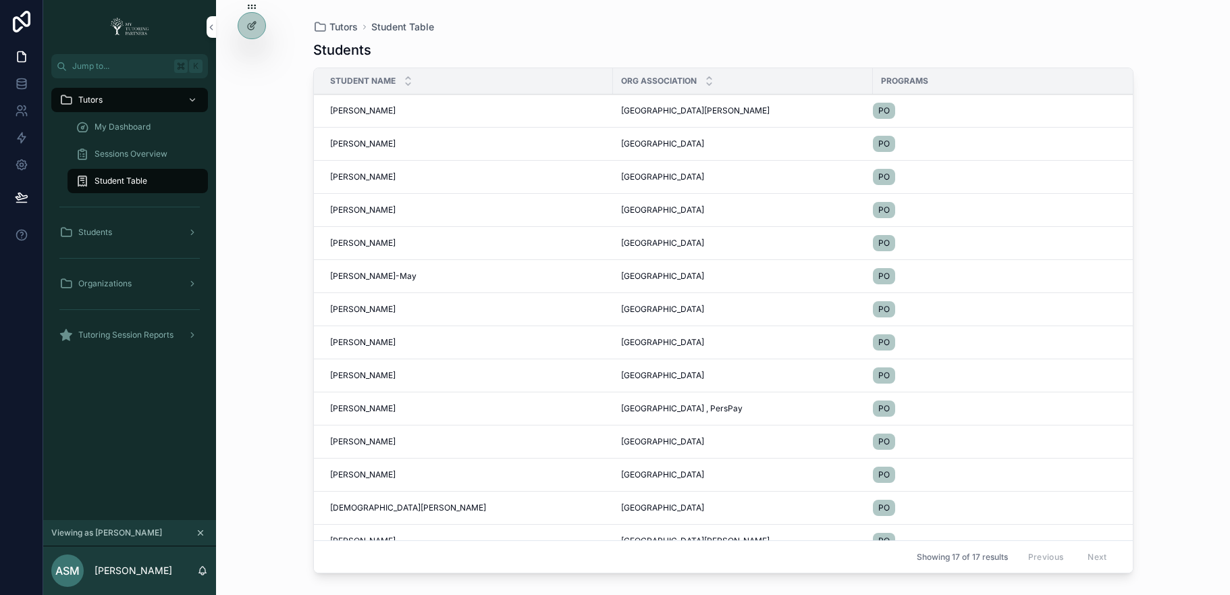 The width and height of the screenshot is (1230, 595). Describe the element at coordinates (121, 181) in the screenshot. I see `span: Student Table` at that location.